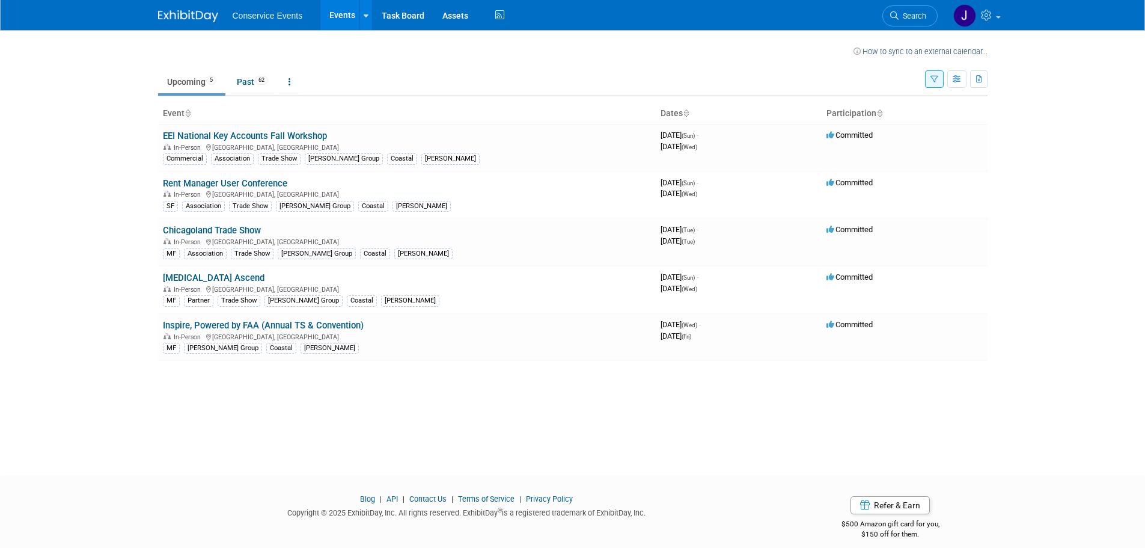  I want to click on a: Sort by Event Name, so click(188, 113).